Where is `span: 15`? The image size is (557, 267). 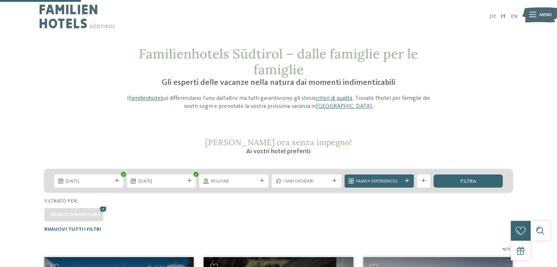 span: 15 is located at coordinates (504, 249).